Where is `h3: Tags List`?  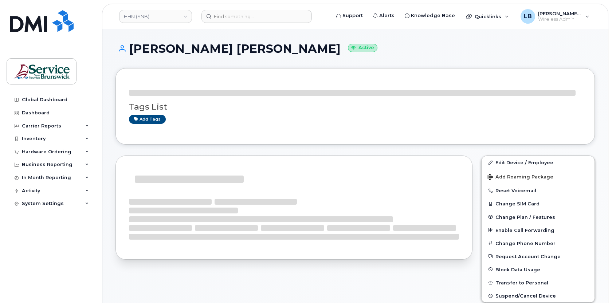 h3: Tags List is located at coordinates (355, 107).